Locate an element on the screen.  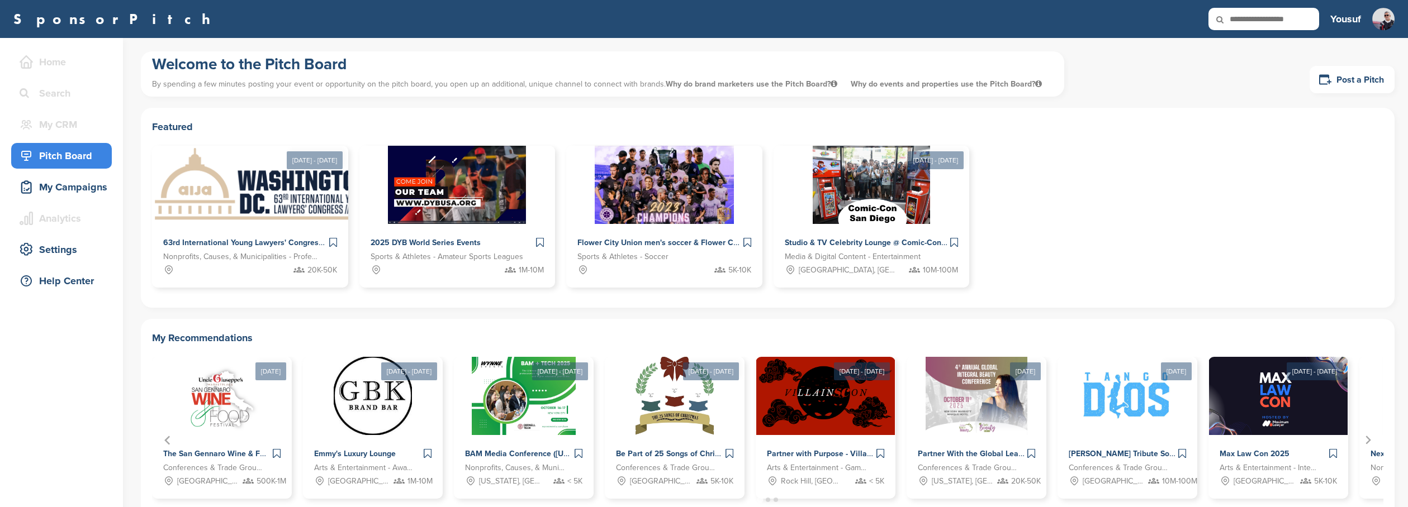
div: 2 of 12 is located at coordinates (373, 428).